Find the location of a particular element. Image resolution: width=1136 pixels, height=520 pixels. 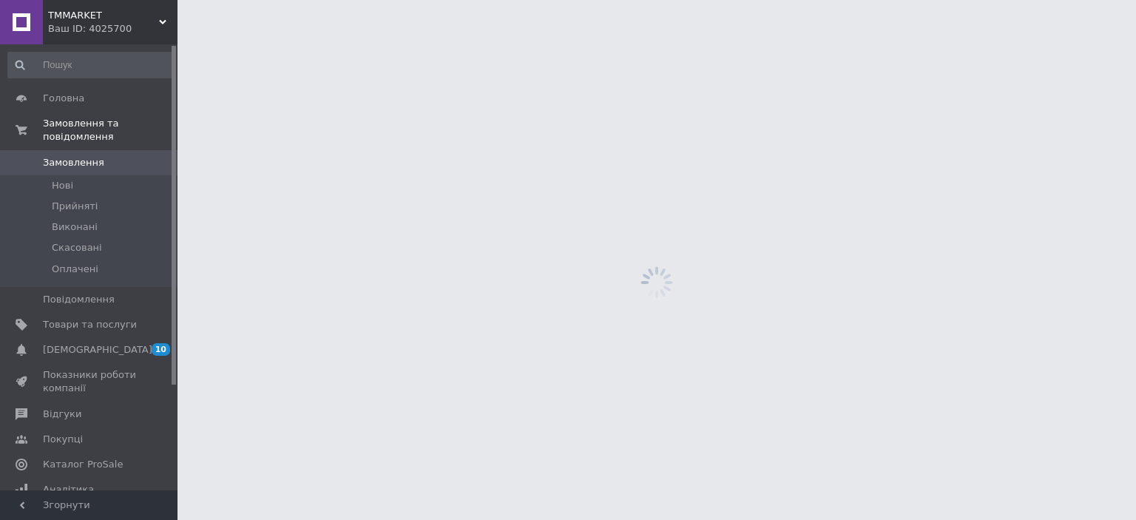

span: Скасовані is located at coordinates (77, 248).